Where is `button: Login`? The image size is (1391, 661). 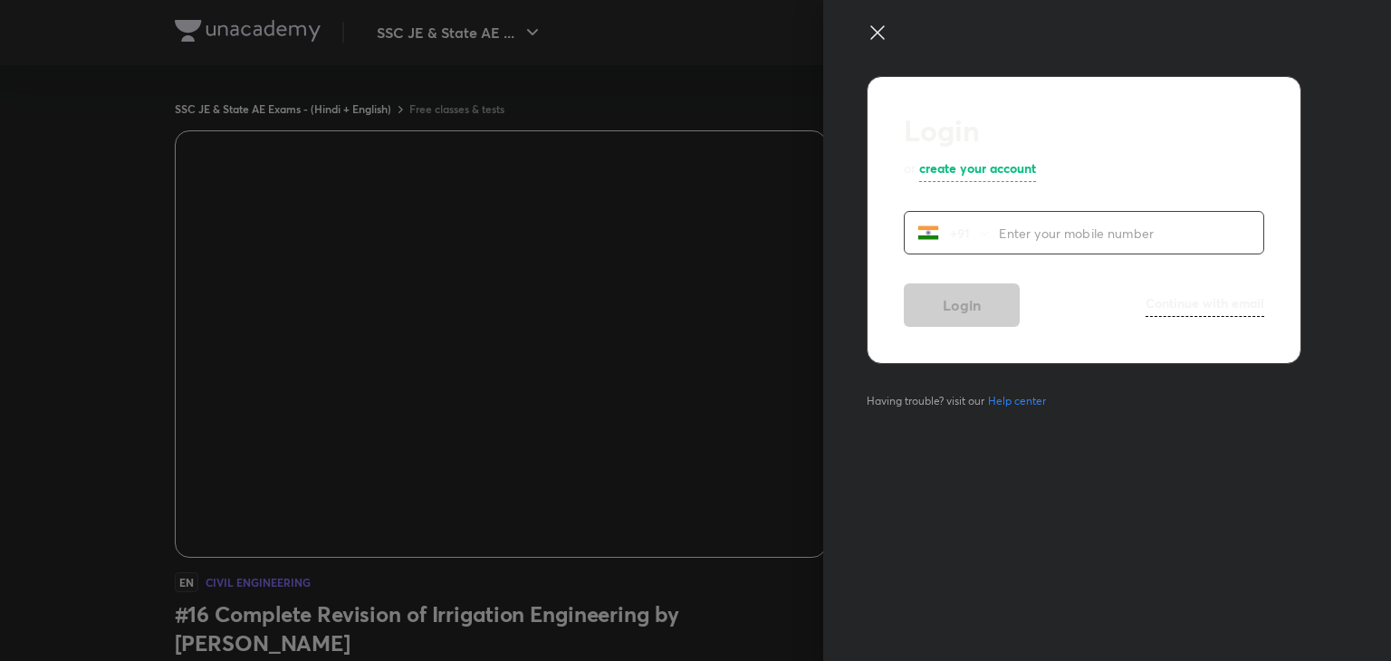
button: Login is located at coordinates (962, 305).